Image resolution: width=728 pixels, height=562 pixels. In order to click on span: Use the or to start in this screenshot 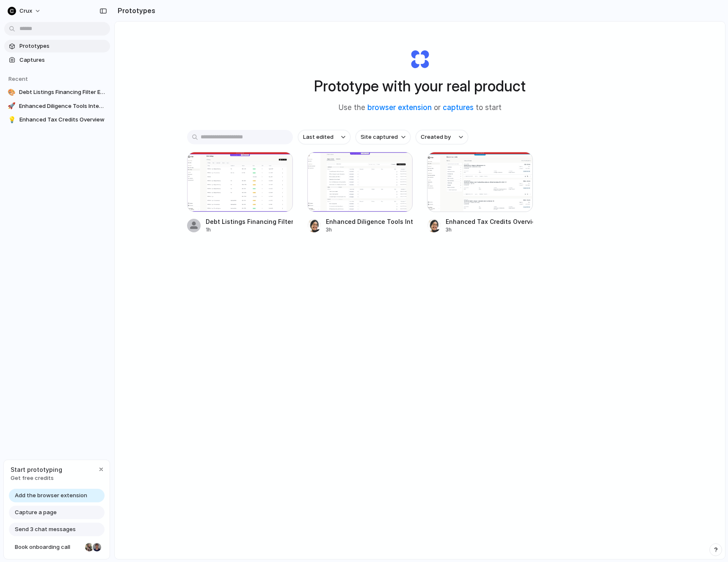, I will do `click(420, 108)`.